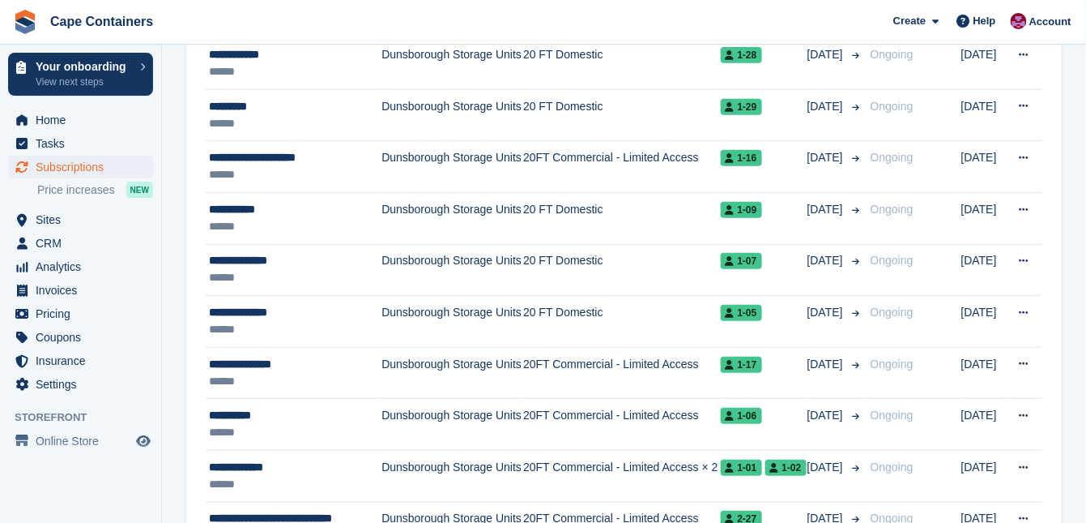 The height and width of the screenshot is (523, 1086). Describe the element at coordinates (621, 476) in the screenshot. I see `td: 20FT Commercial - Limited Access × 2` at that location.